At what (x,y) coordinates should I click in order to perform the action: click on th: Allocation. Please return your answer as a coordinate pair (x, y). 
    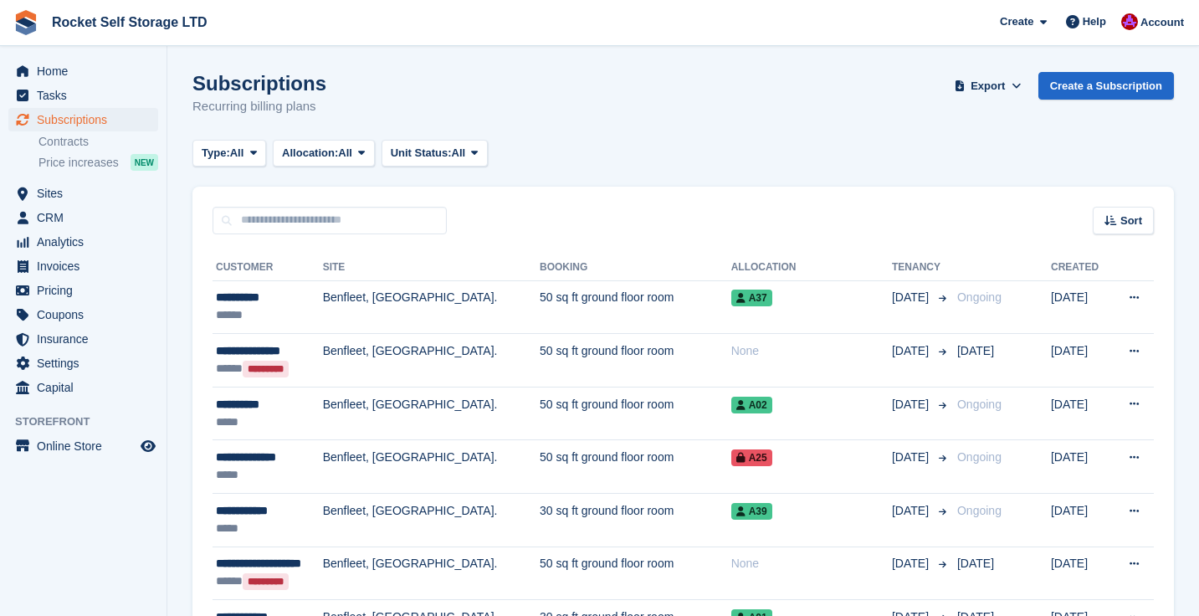
    Looking at the image, I should click on (812, 268).